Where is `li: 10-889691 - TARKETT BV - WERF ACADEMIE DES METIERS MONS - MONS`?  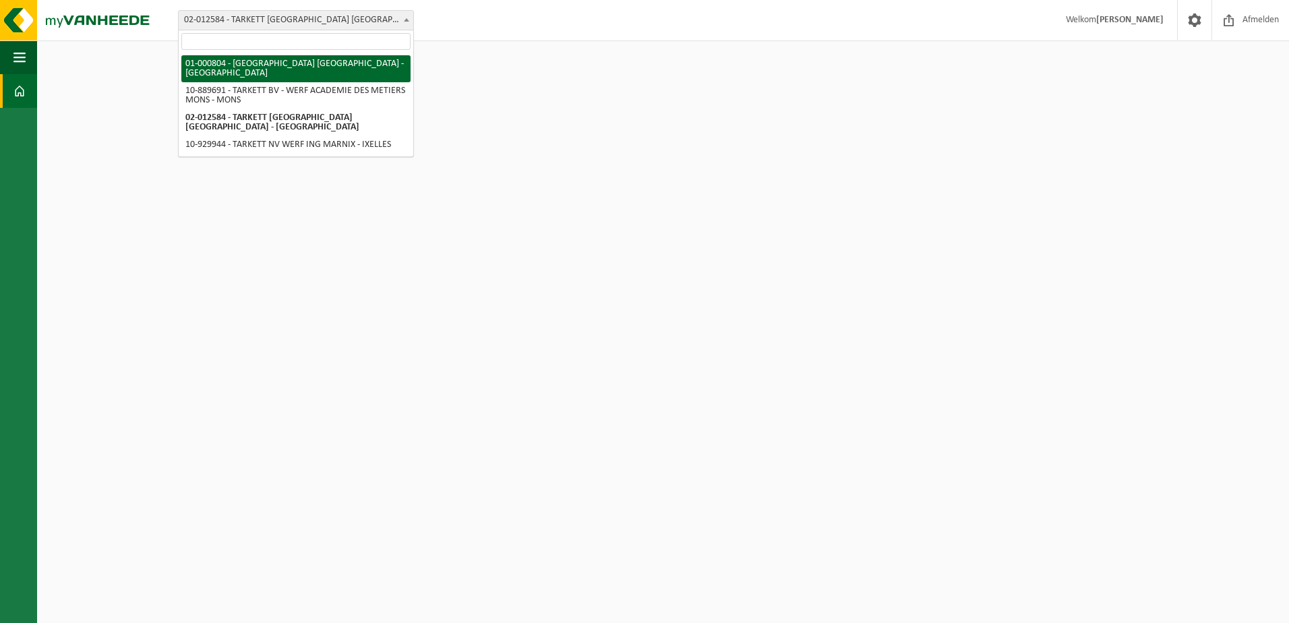 li: 10-889691 - TARKETT BV - WERF ACADEMIE DES METIERS MONS - MONS is located at coordinates (296, 96).